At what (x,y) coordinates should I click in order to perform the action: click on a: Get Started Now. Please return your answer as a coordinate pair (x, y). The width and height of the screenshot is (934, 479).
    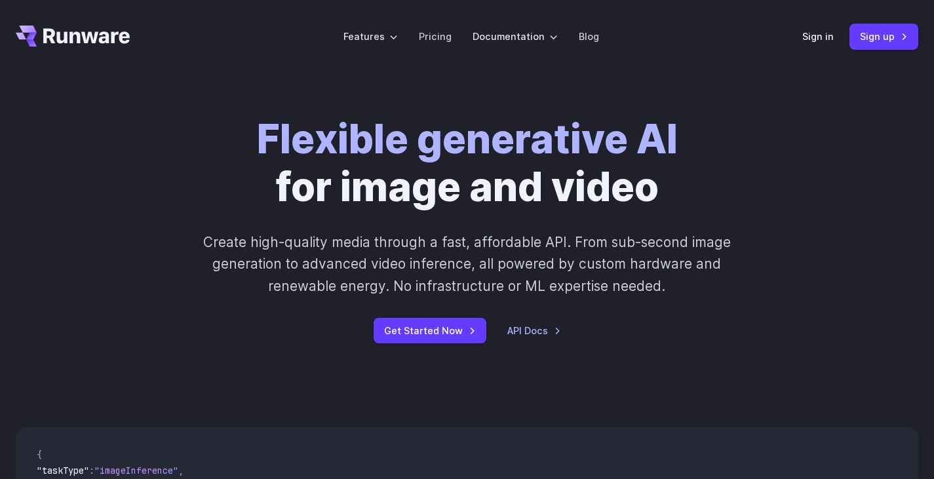
    Looking at the image, I should click on (430, 330).